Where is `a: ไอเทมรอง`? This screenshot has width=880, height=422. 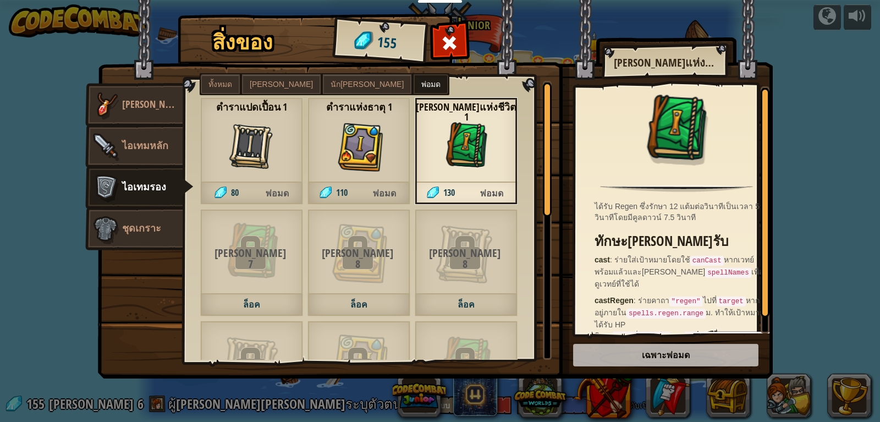
a: ไอเทมรอง is located at coordinates (139, 188).